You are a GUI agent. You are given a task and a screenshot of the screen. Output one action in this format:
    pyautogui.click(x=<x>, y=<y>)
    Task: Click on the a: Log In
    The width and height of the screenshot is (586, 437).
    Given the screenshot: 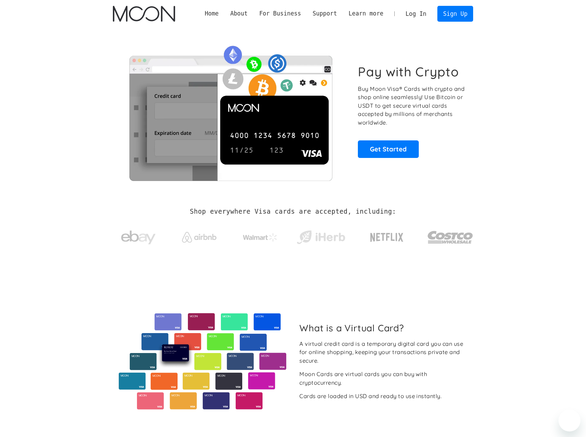 What is the action you would take?
    pyautogui.click(x=416, y=14)
    